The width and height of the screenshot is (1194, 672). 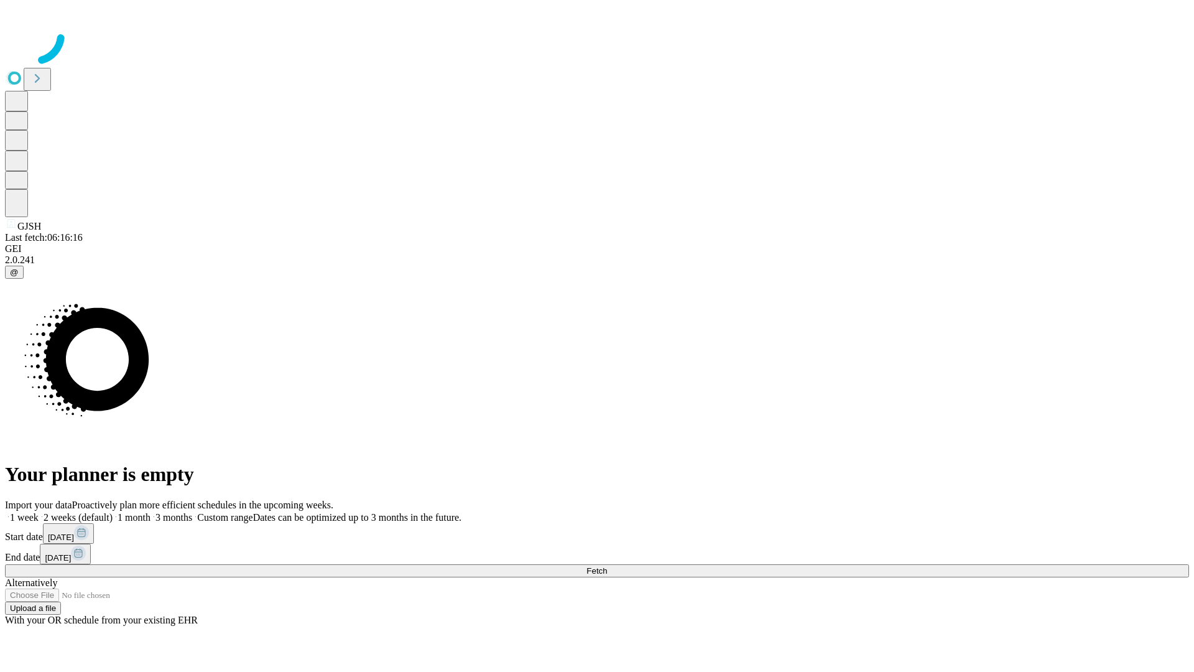 I want to click on span: Custom range, so click(x=225, y=517).